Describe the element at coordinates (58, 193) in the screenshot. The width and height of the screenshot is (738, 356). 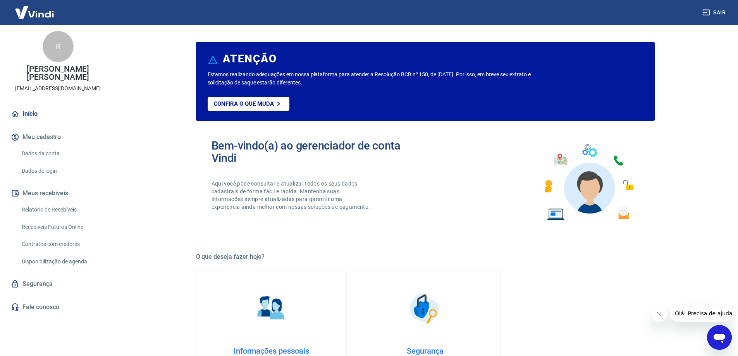
I see `button: Meus recebíveis` at that location.